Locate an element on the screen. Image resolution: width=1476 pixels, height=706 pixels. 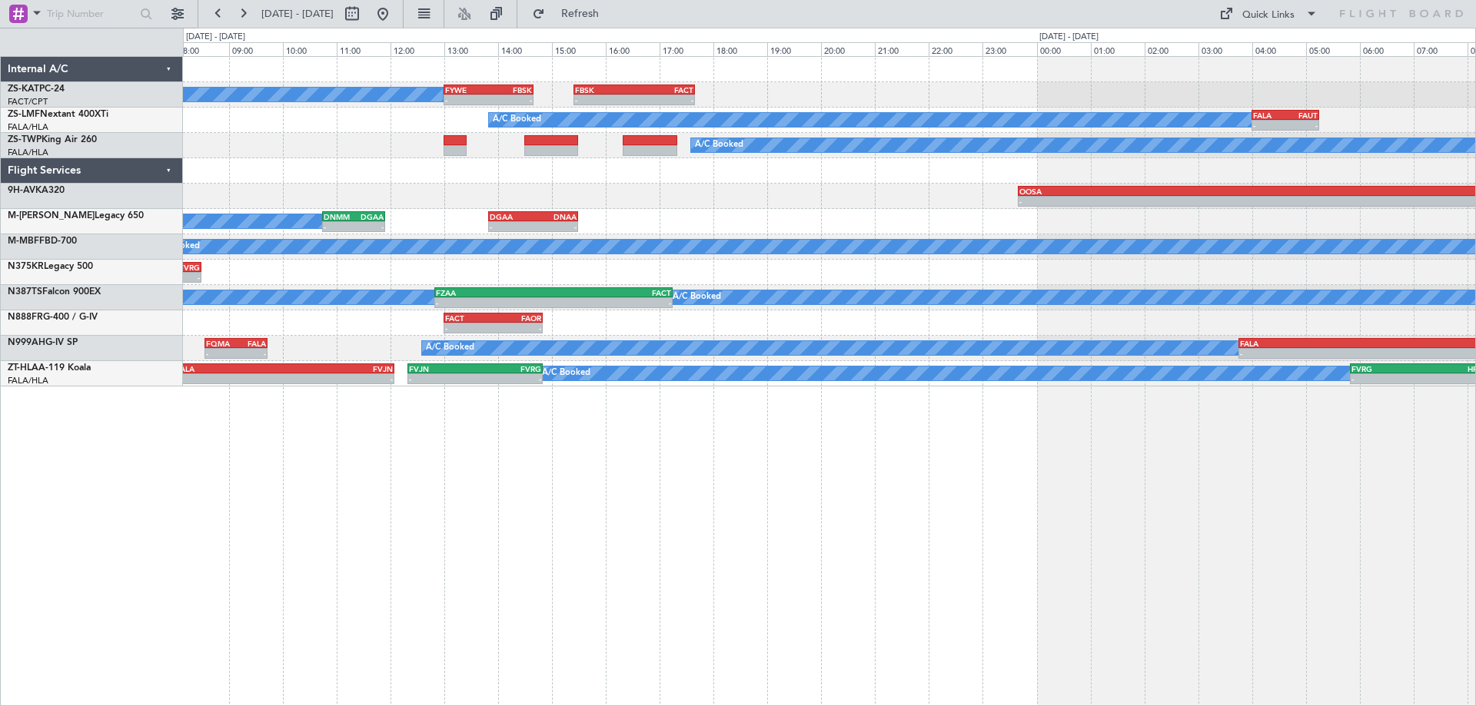
div: 20:00 is located at coordinates (848, 49).